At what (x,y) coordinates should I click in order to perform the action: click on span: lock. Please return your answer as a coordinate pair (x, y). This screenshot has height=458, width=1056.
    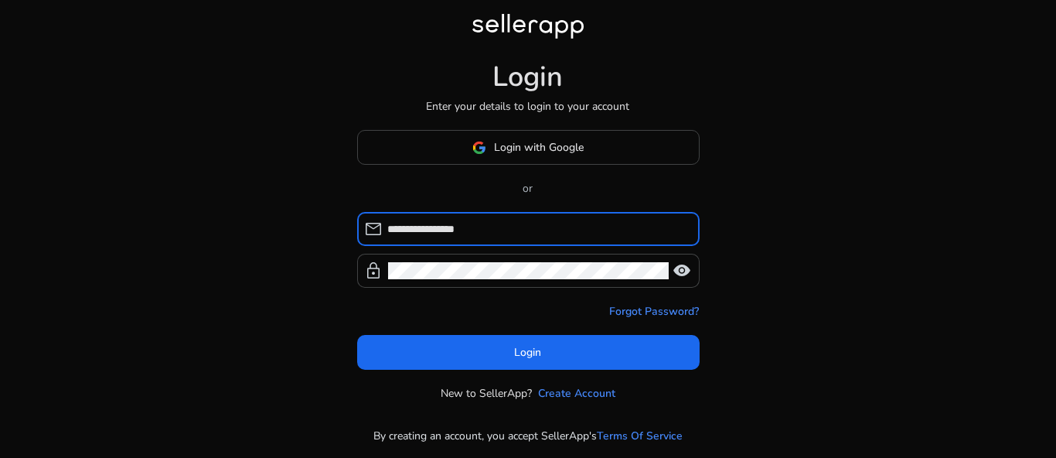
    Looking at the image, I should click on (374, 271).